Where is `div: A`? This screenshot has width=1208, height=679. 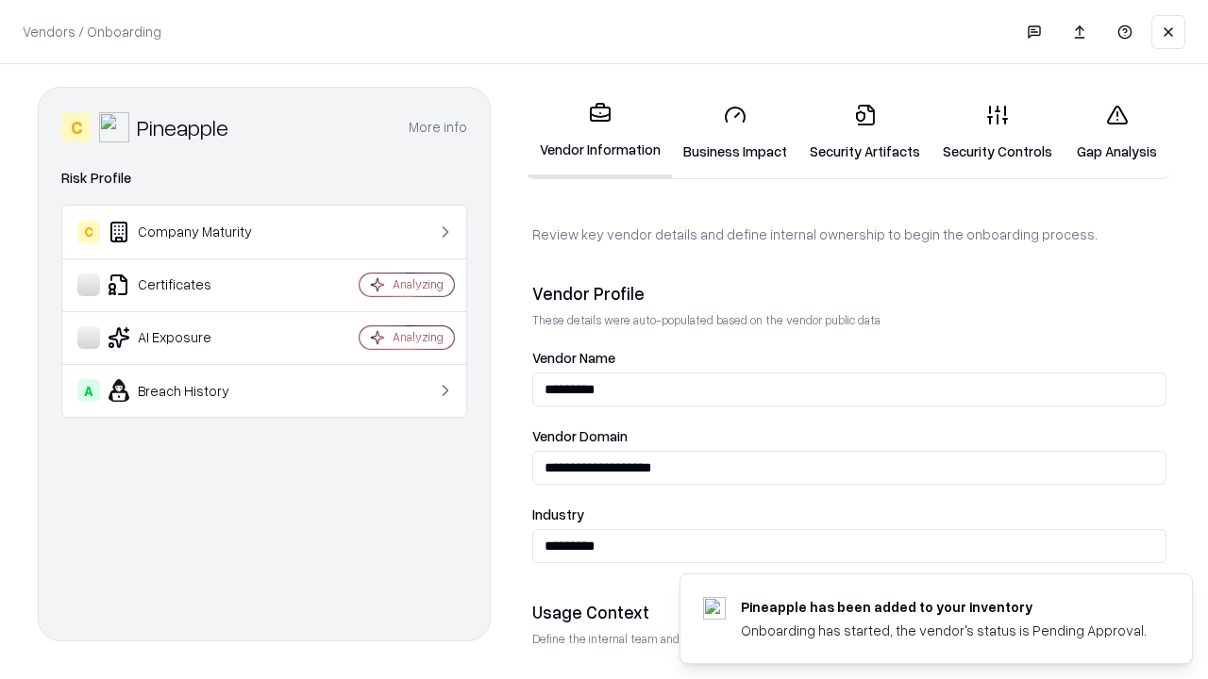 div: A is located at coordinates (89, 391).